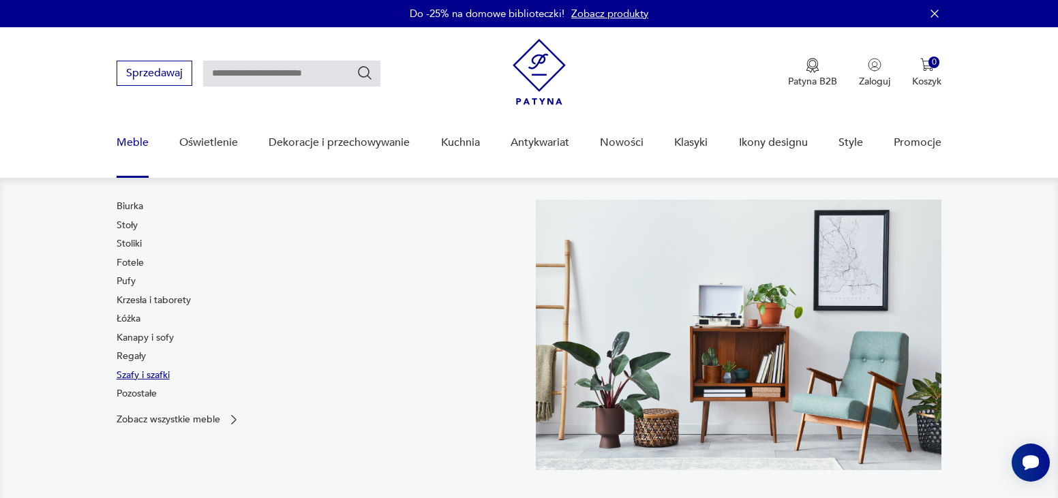  What do you see at coordinates (127, 226) in the screenshot?
I see `a: Stoły` at bounding box center [127, 226].